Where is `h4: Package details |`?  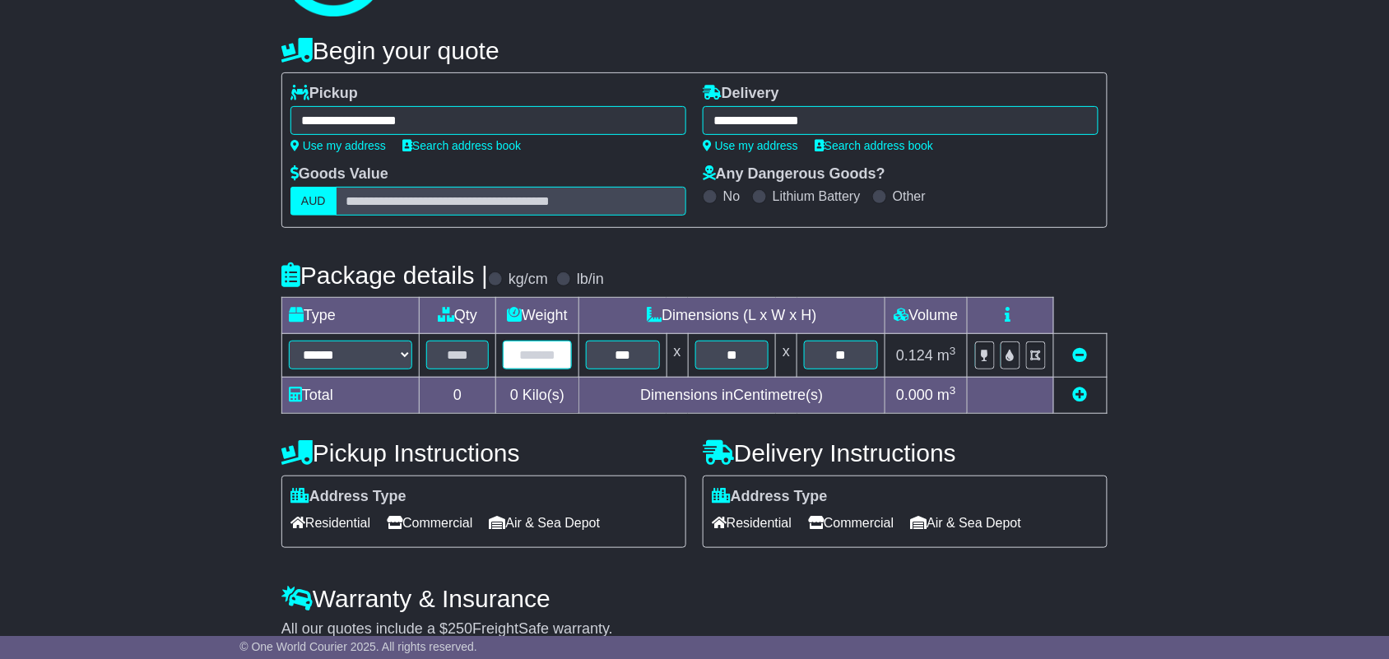 h4: Package details | is located at coordinates (384, 275).